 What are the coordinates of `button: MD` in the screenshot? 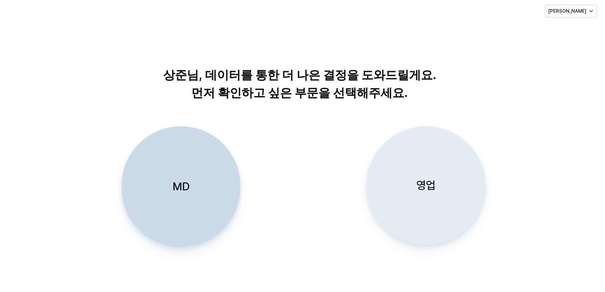 It's located at (181, 187).